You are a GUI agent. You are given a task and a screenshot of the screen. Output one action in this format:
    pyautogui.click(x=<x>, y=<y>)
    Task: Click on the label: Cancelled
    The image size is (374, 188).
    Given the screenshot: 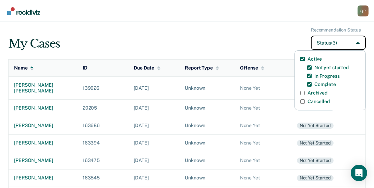 What is the action you would take?
    pyautogui.click(x=319, y=102)
    